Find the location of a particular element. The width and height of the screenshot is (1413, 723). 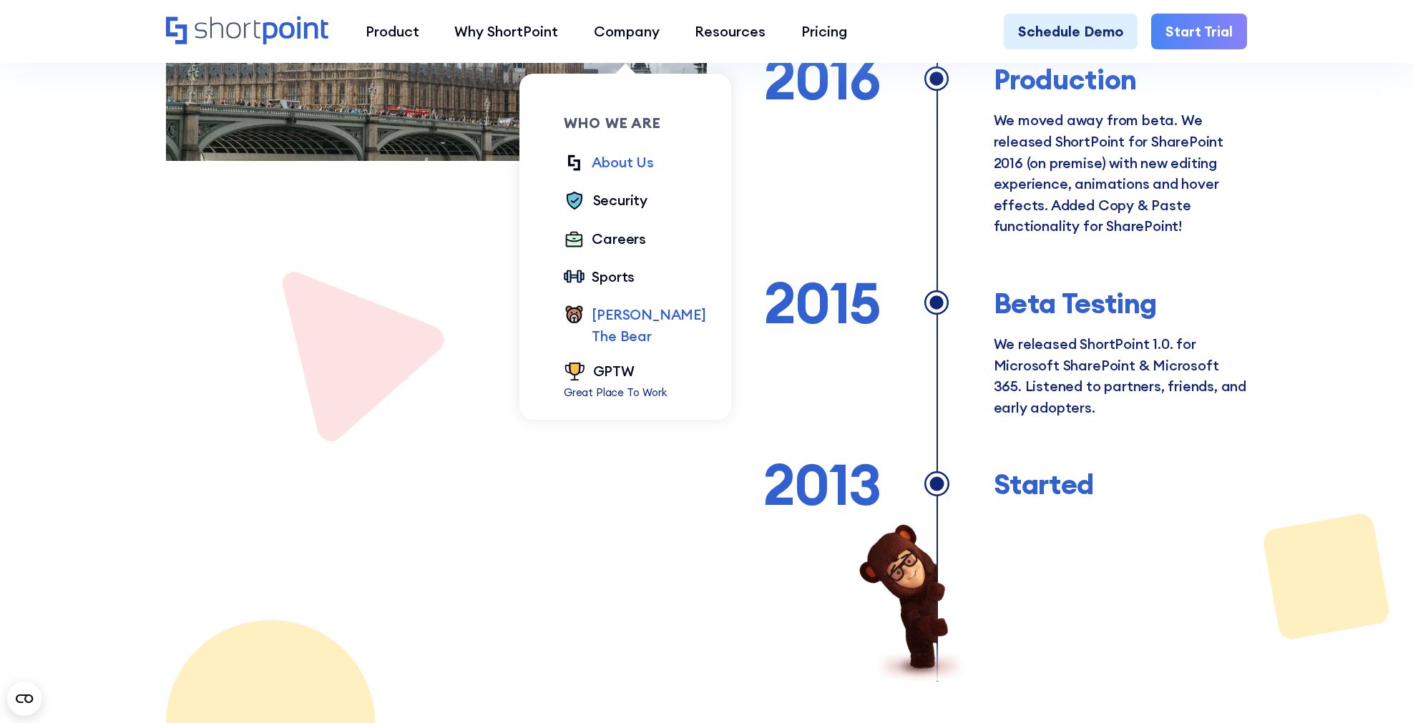

p: We released ShortPoint 1.0. for Microsoft SharePoint & Microsoft 365. Listened to partners, frien... is located at coordinates (1120, 376).